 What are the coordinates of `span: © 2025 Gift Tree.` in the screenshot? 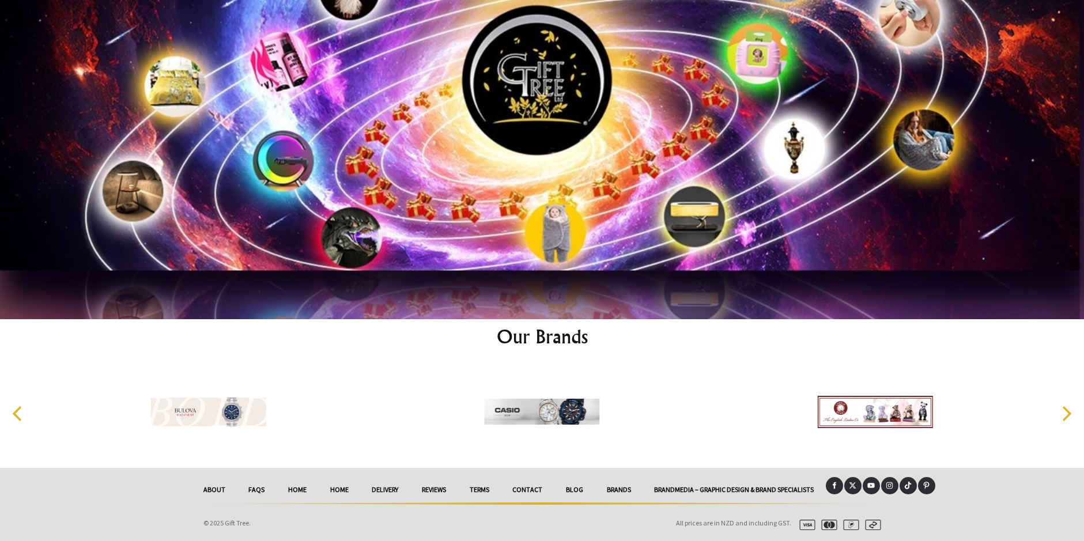 It's located at (227, 522).